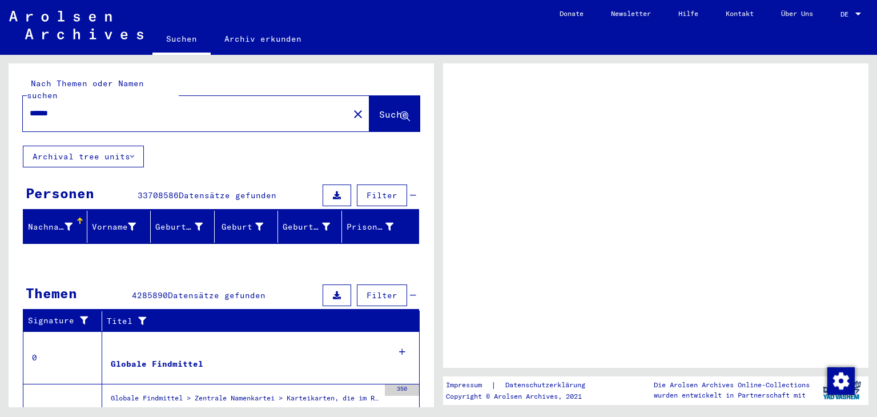 The width and height of the screenshot is (877, 417). What do you see at coordinates (119, 227) in the screenshot?
I see `mat-header-cell: Vorname` at bounding box center [119, 227].